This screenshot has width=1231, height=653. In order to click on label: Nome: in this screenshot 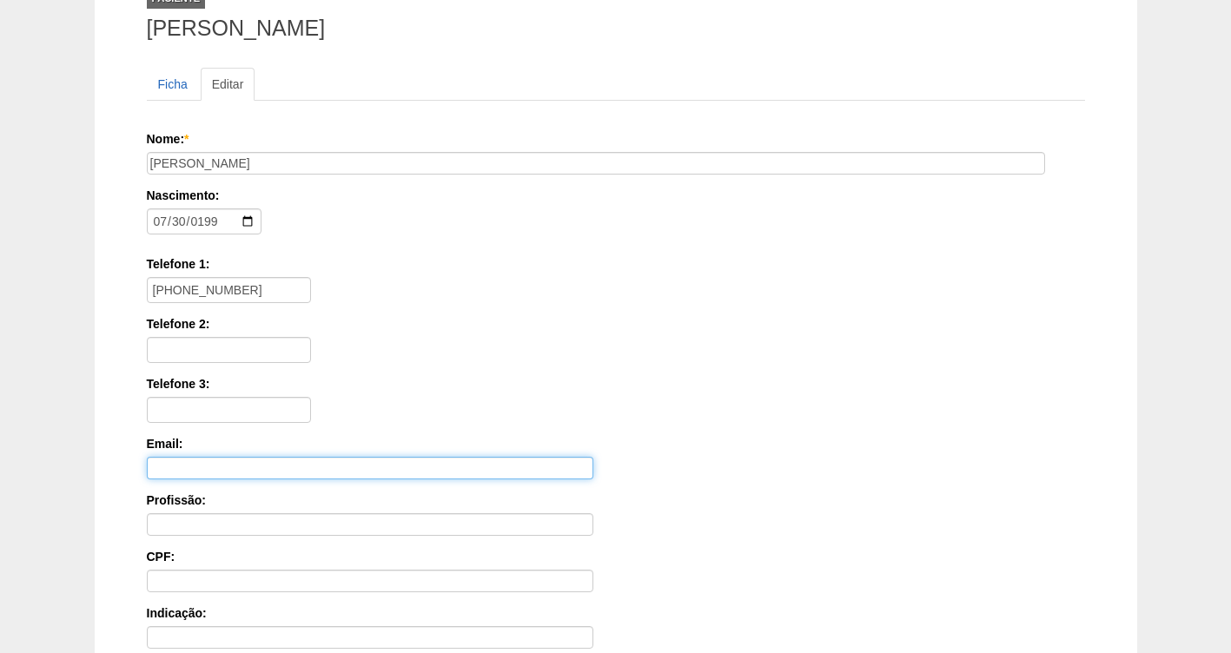, I will do `click(616, 139)`.